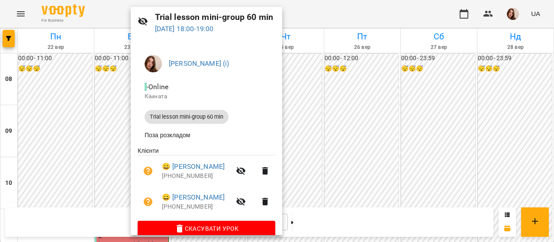 This screenshot has height=242, width=554. What do you see at coordinates (187, 117) in the screenshot?
I see `span: Trial lesson mini-group 60 min` at bounding box center [187, 117].